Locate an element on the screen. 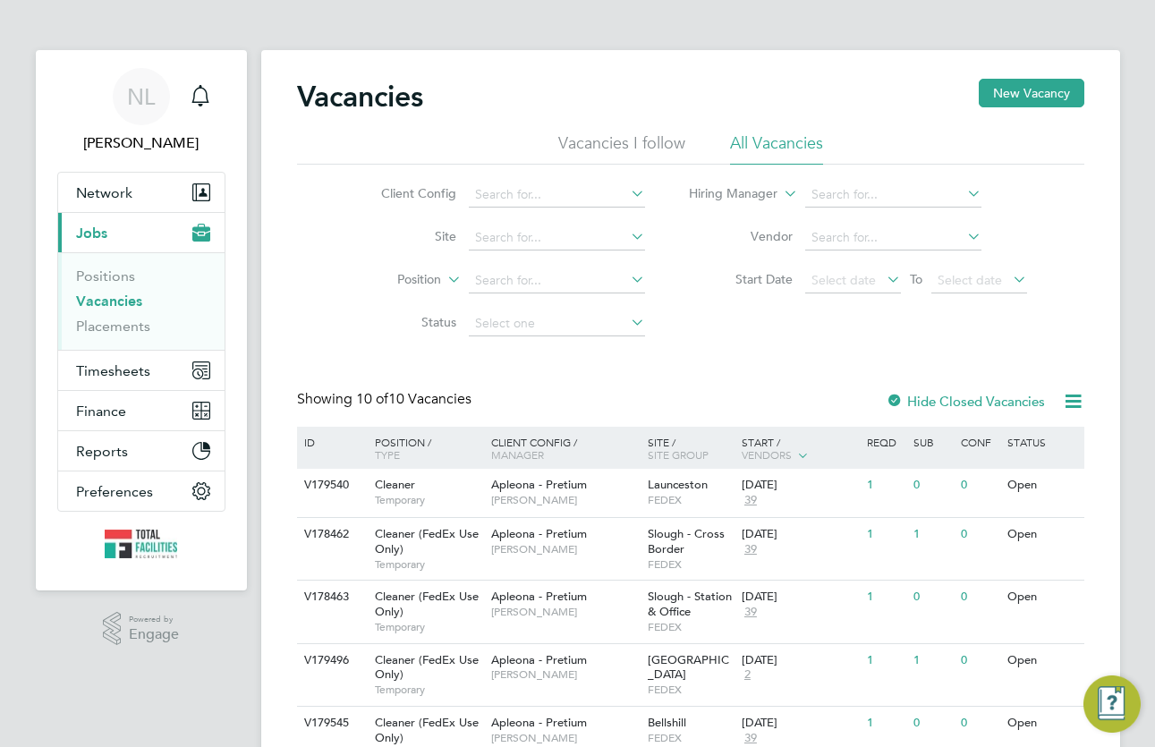  h2: Vacancies is located at coordinates (360, 97).